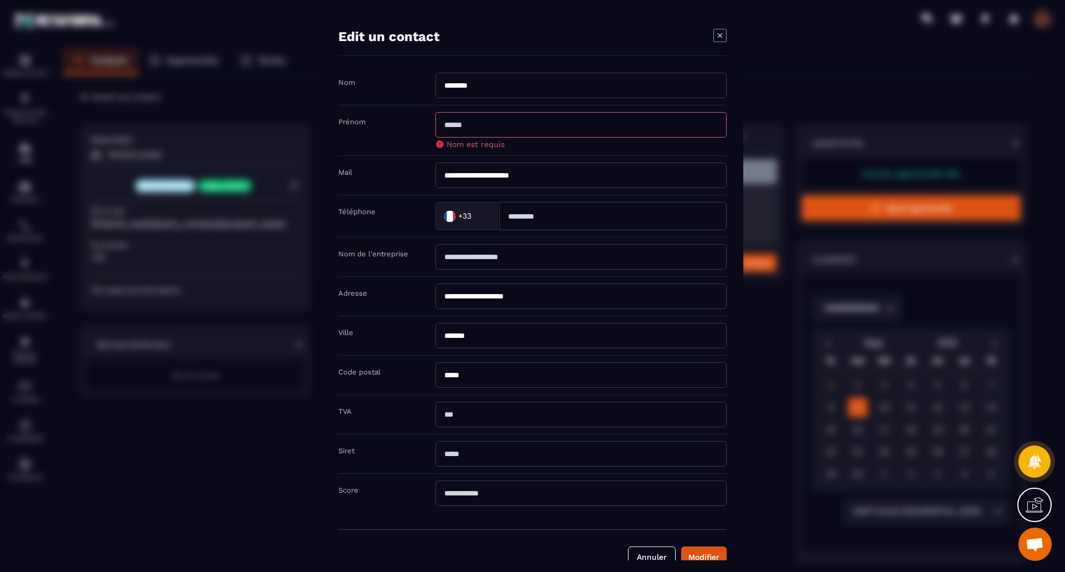 Image resolution: width=1065 pixels, height=572 pixels. Describe the element at coordinates (357, 211) in the screenshot. I see `label: Téléphone` at that location.